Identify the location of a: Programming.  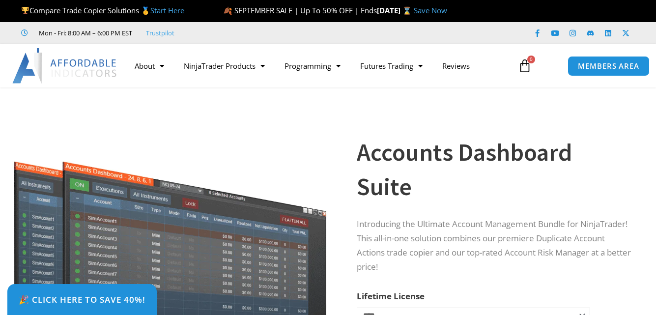
(313, 66).